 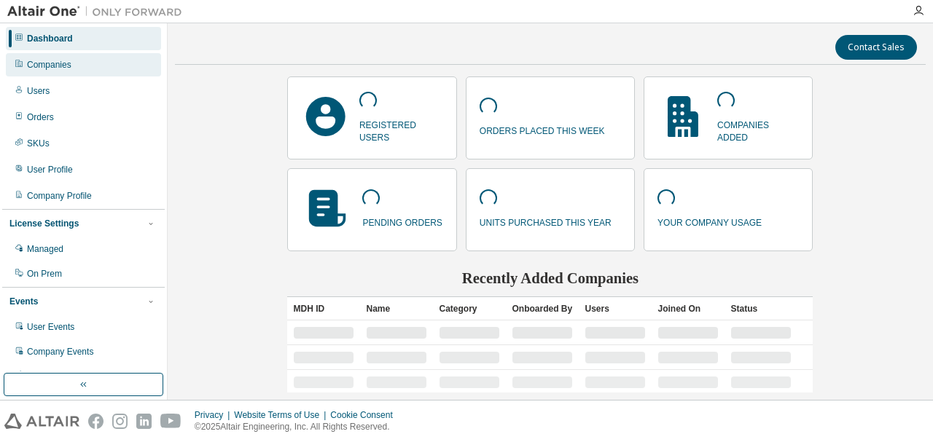 What do you see at coordinates (50, 327) in the screenshot?
I see `div: User Events` at bounding box center [50, 327].